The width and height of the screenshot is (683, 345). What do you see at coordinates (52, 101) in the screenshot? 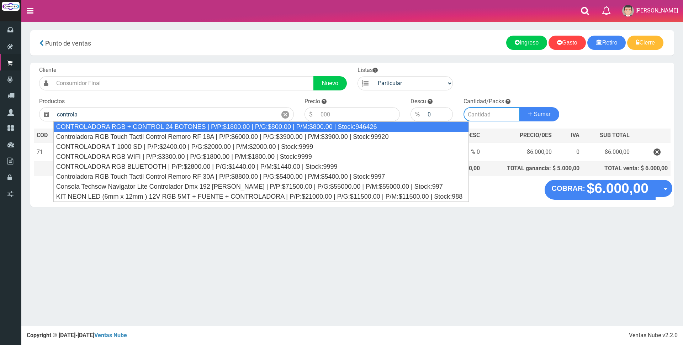
I see `label: Productos` at bounding box center [52, 101].